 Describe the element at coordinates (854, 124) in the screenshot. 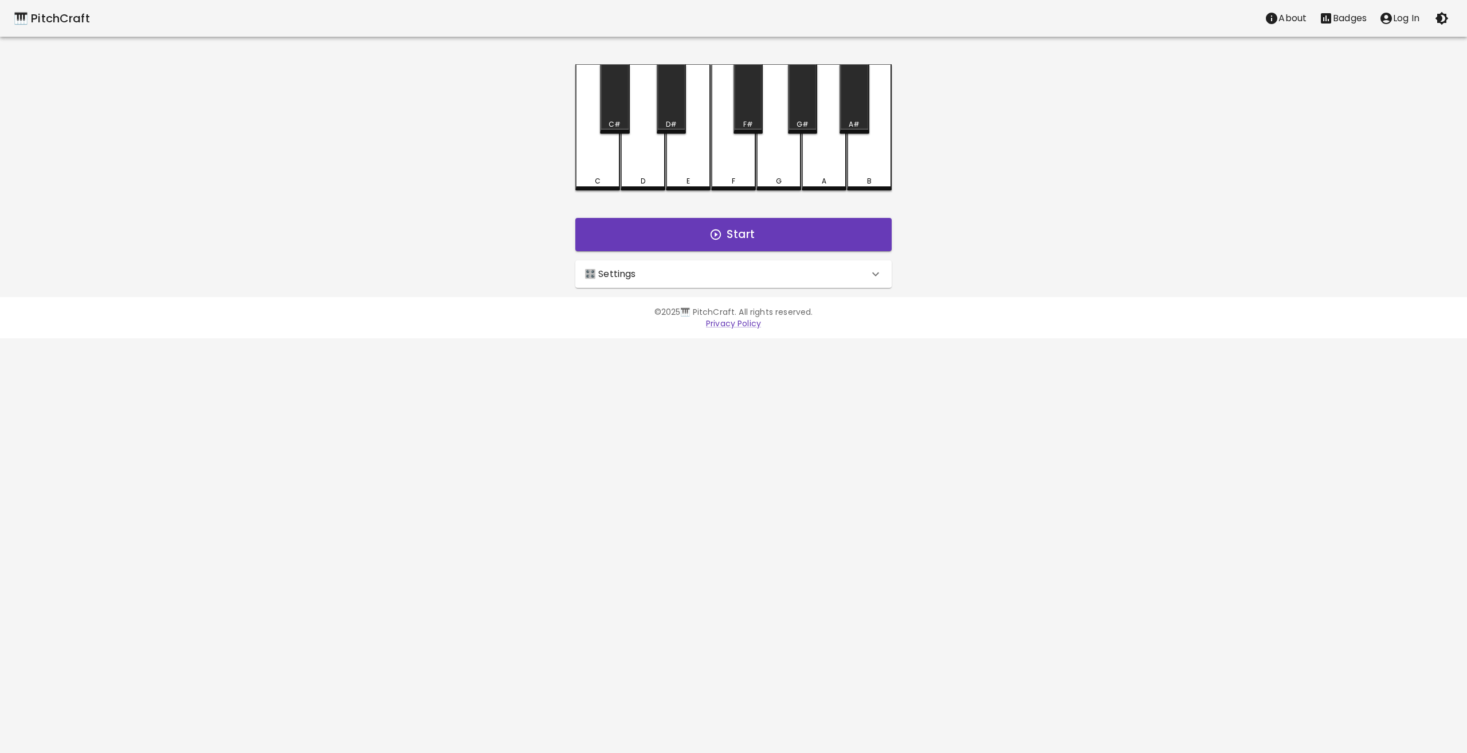

I see `div: A#` at that location.